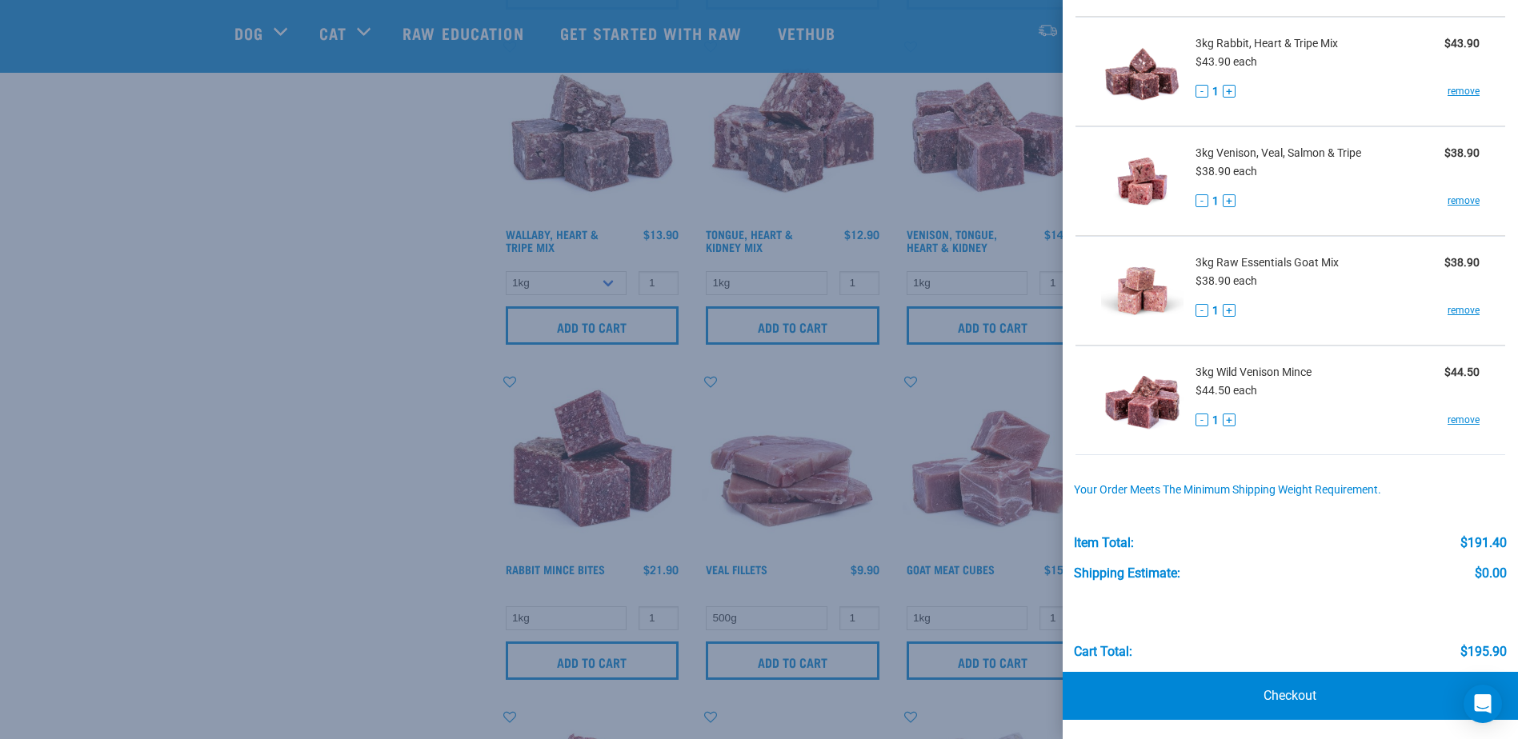 Image resolution: width=1518 pixels, height=739 pixels. Describe the element at coordinates (1142, 71) in the screenshot. I see `img: Rabbit, Heart & Tripe Mix` at that location.